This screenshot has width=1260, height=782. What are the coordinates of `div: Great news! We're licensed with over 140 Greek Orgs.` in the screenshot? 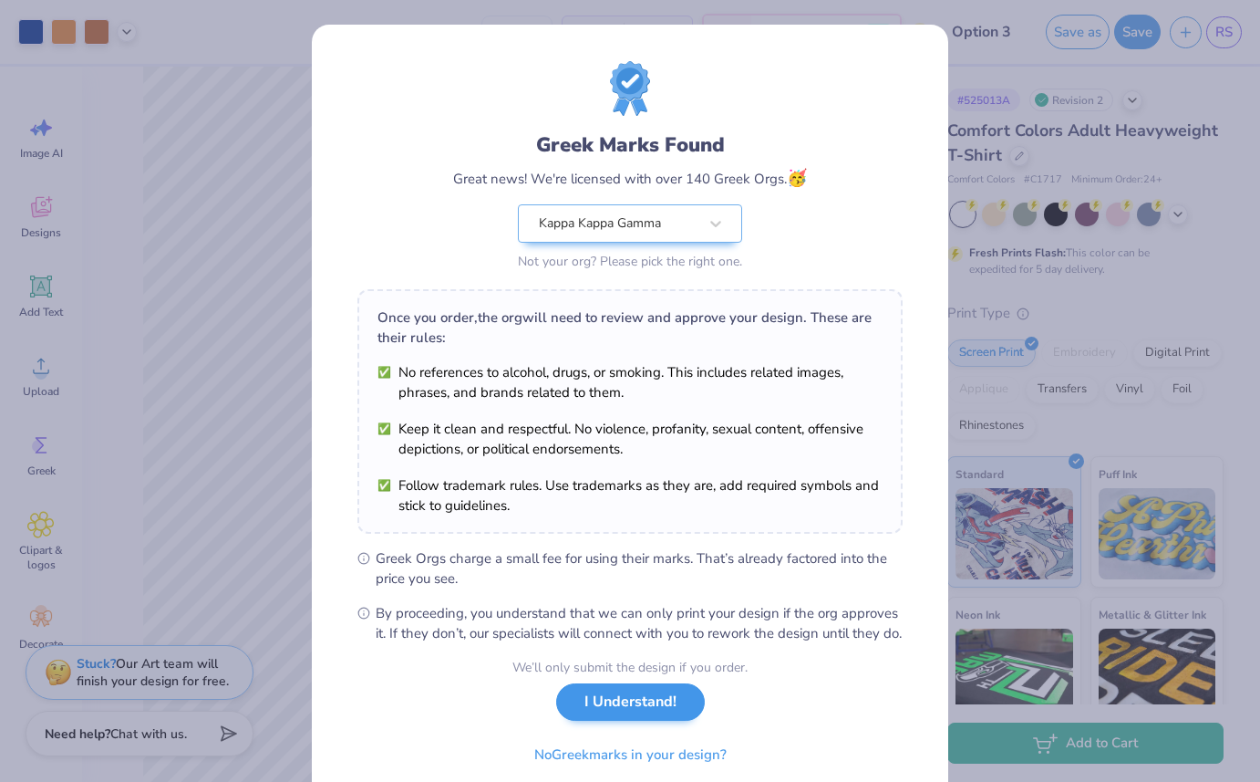 It's located at (630, 178).